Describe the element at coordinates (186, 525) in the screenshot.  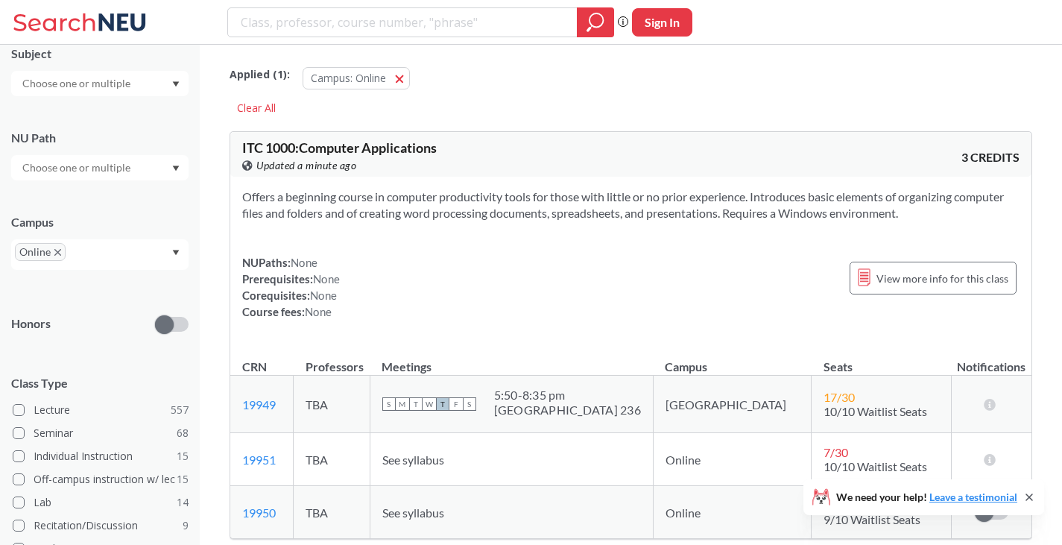
I see `span: 9` at that location.